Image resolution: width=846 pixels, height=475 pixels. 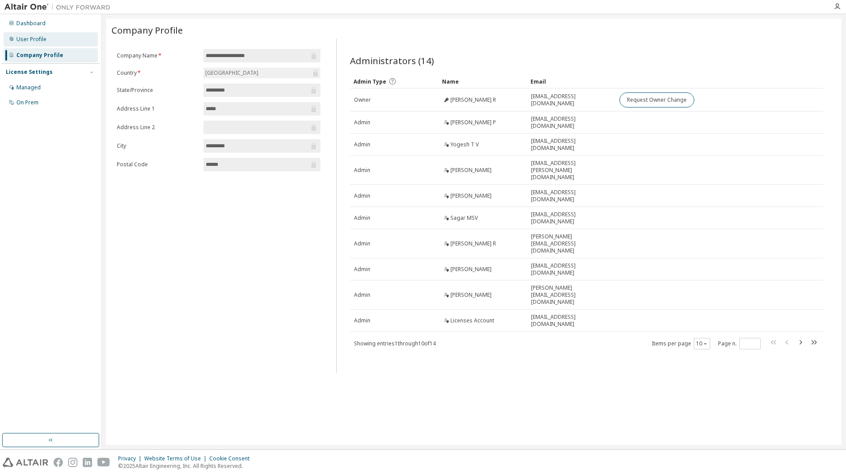 What do you see at coordinates (681, 344) in the screenshot?
I see `span: Items per page` at bounding box center [681, 344].